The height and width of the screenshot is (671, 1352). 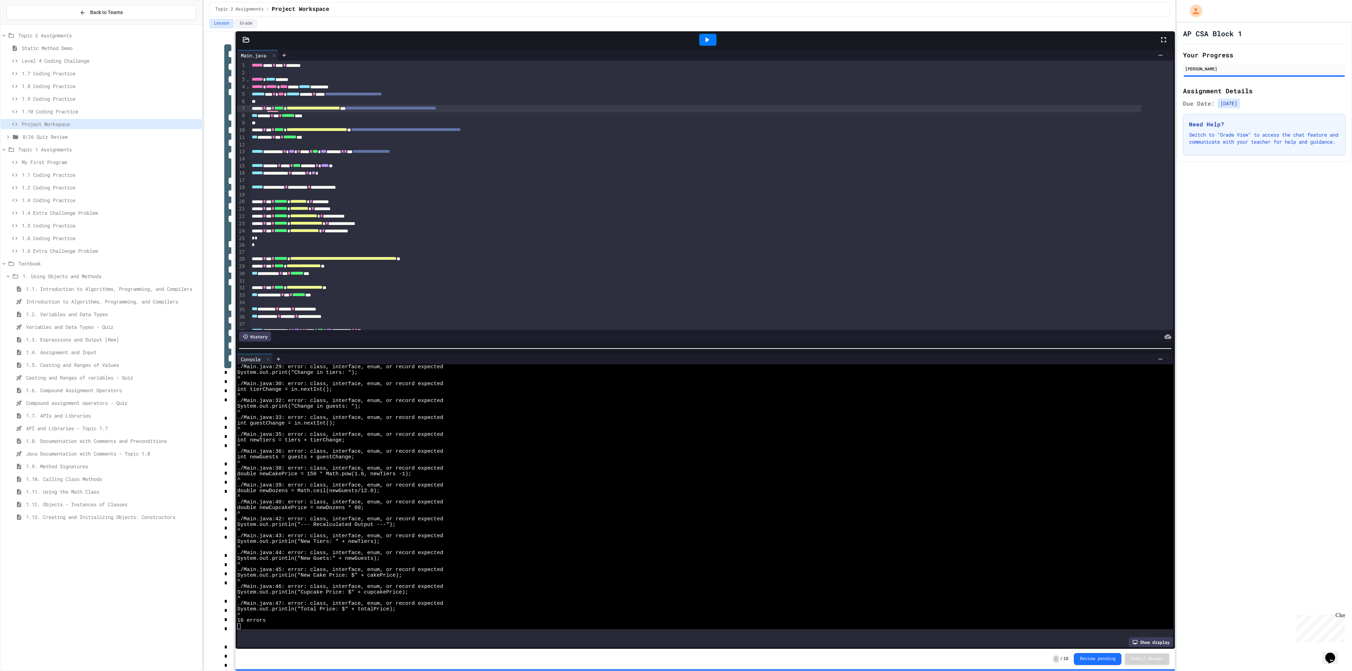 I want to click on span: System.out.println("New Tiers: " + newTiers);, so click(x=308, y=542).